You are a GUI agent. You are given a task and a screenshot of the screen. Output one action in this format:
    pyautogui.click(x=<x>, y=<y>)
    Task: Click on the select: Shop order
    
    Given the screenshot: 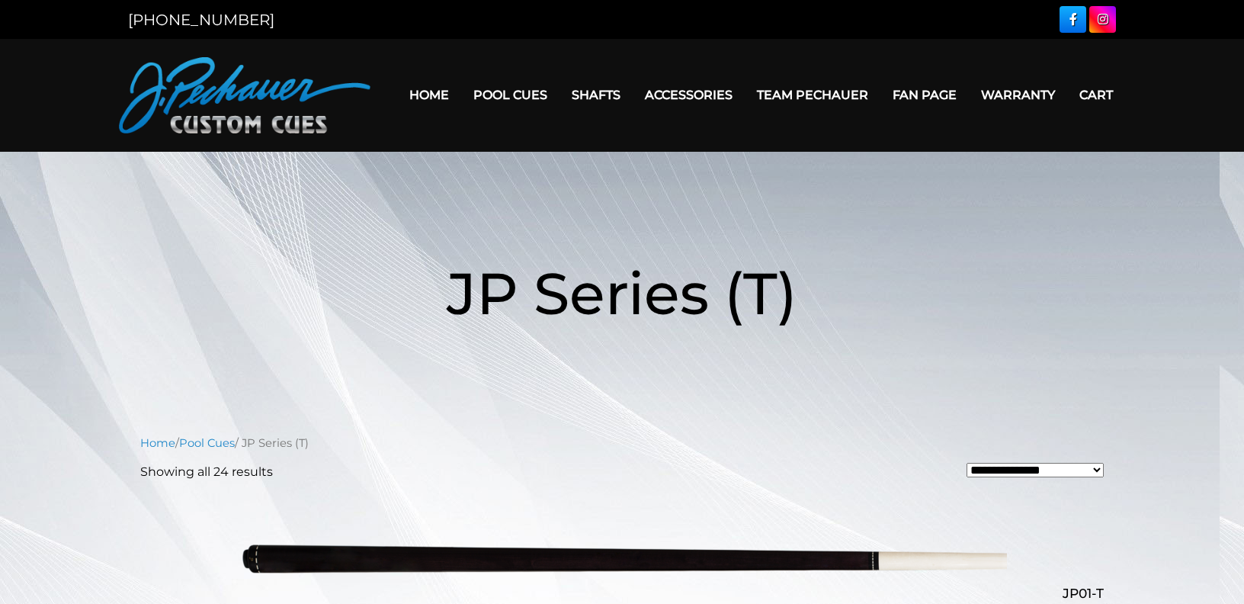 What is the action you would take?
    pyautogui.click(x=1035, y=470)
    